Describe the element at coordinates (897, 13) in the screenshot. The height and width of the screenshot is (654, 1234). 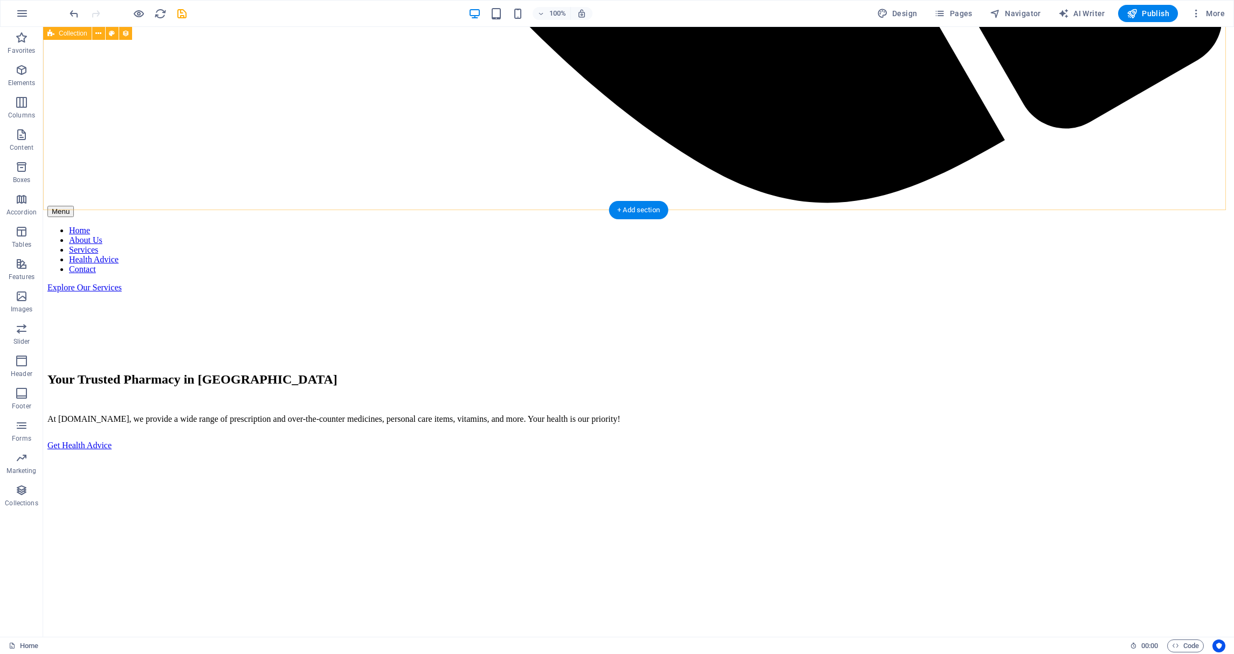
I see `span: Design` at that location.